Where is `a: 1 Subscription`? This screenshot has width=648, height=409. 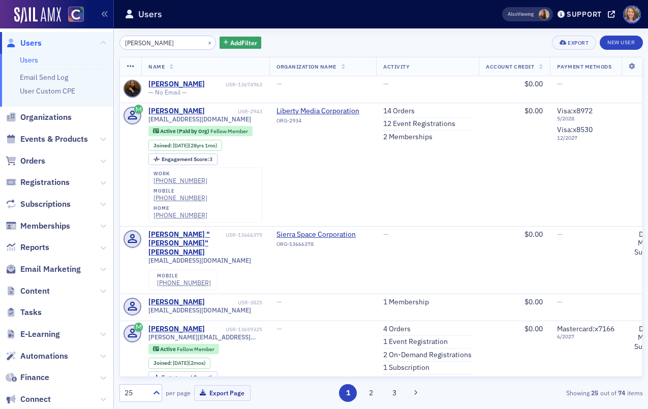 a: 1 Subscription is located at coordinates (406, 368).